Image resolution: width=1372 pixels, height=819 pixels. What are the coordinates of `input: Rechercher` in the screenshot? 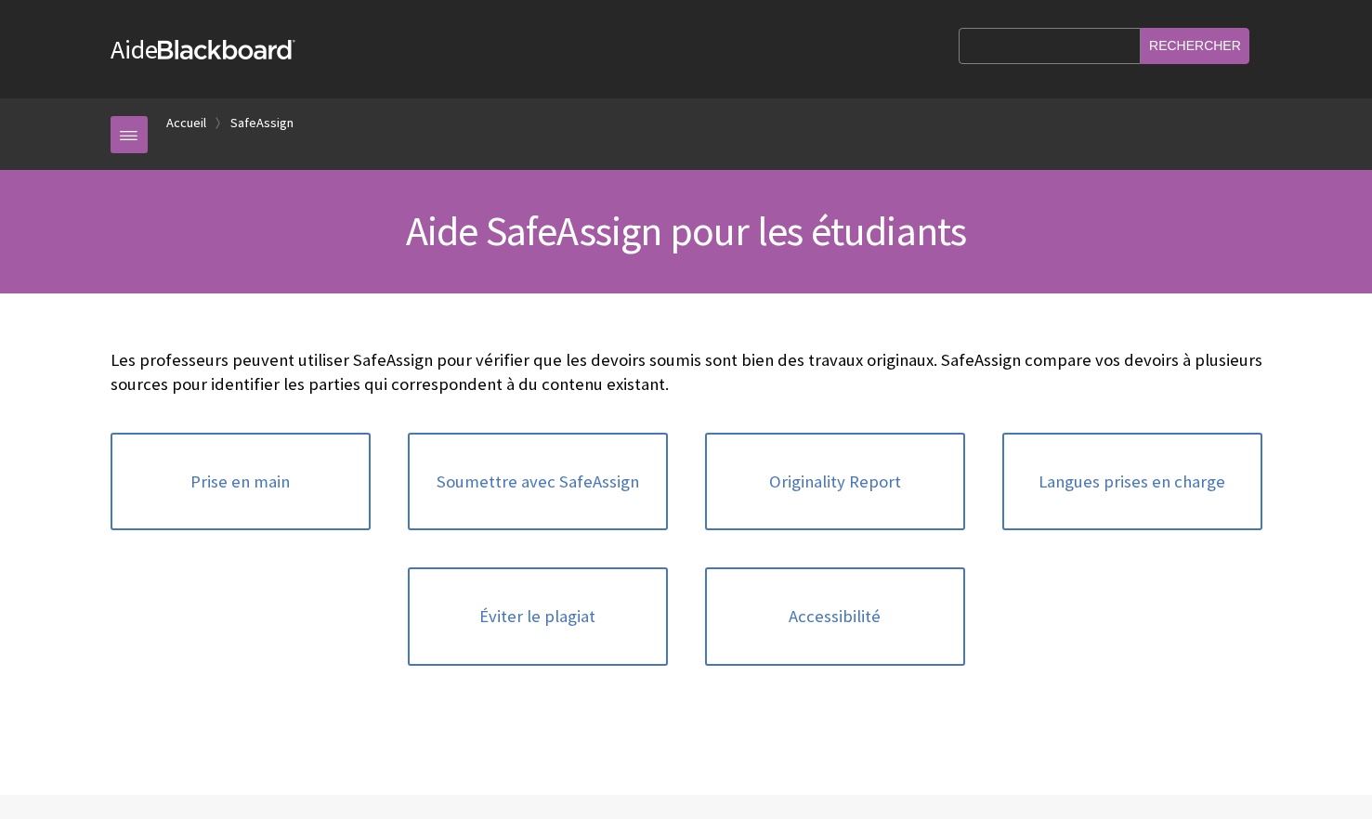 It's located at (1195, 46).